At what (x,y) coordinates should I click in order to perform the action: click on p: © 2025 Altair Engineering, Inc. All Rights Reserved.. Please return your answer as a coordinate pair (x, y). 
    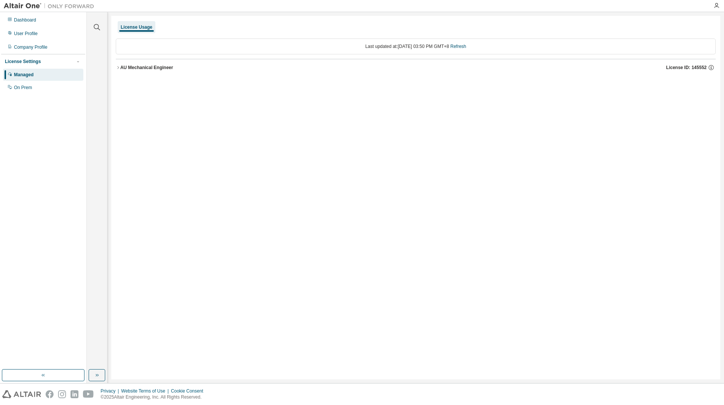
    Looking at the image, I should click on (154, 397).